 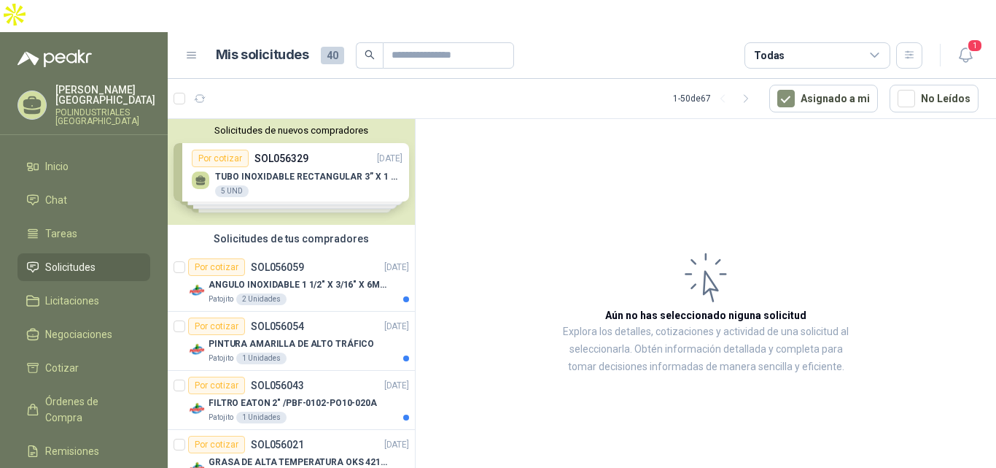 I want to click on span: Inicio, so click(x=57, y=166).